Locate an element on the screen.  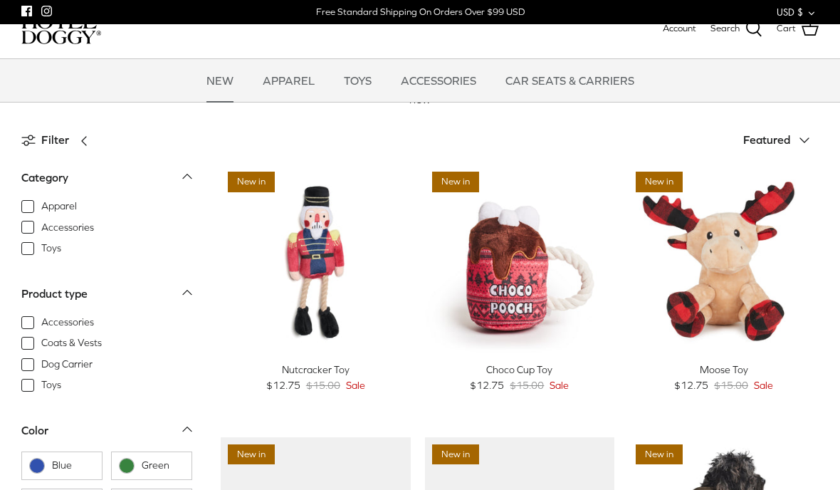
a: hoteldoggycom is located at coordinates (61, 29).